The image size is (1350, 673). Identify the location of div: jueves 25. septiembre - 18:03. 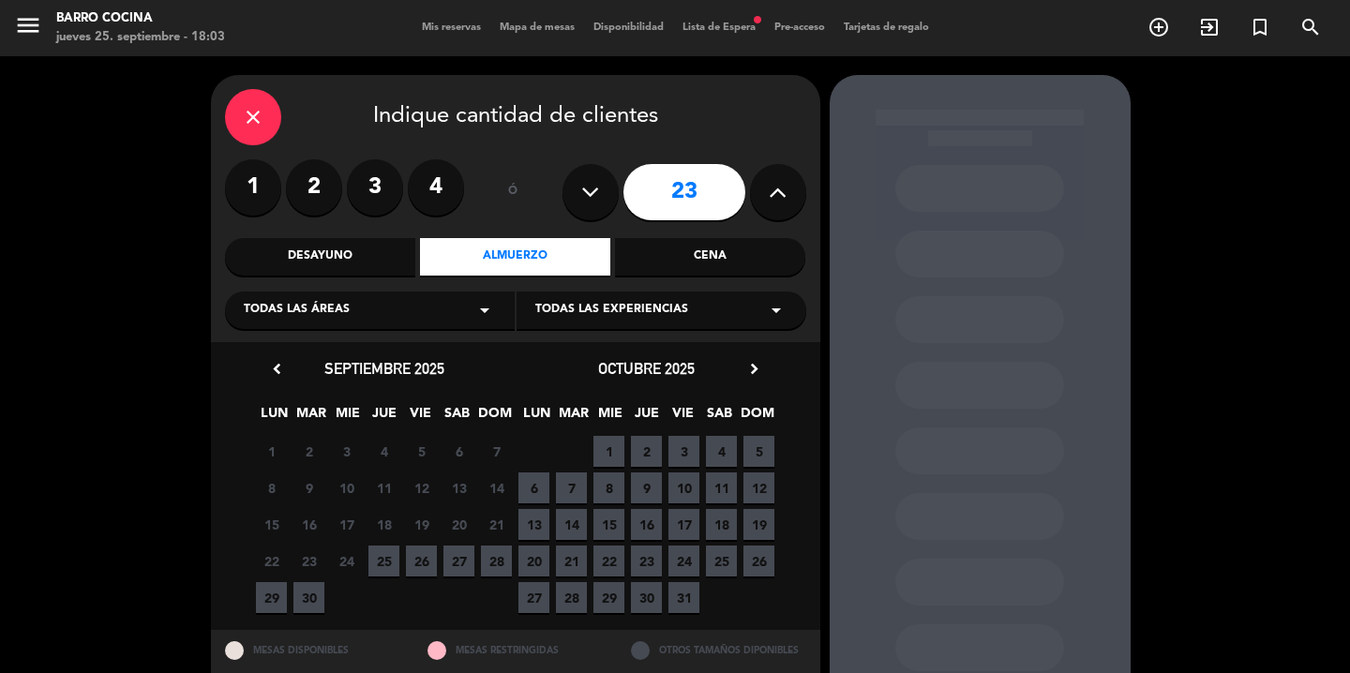
(141, 38).